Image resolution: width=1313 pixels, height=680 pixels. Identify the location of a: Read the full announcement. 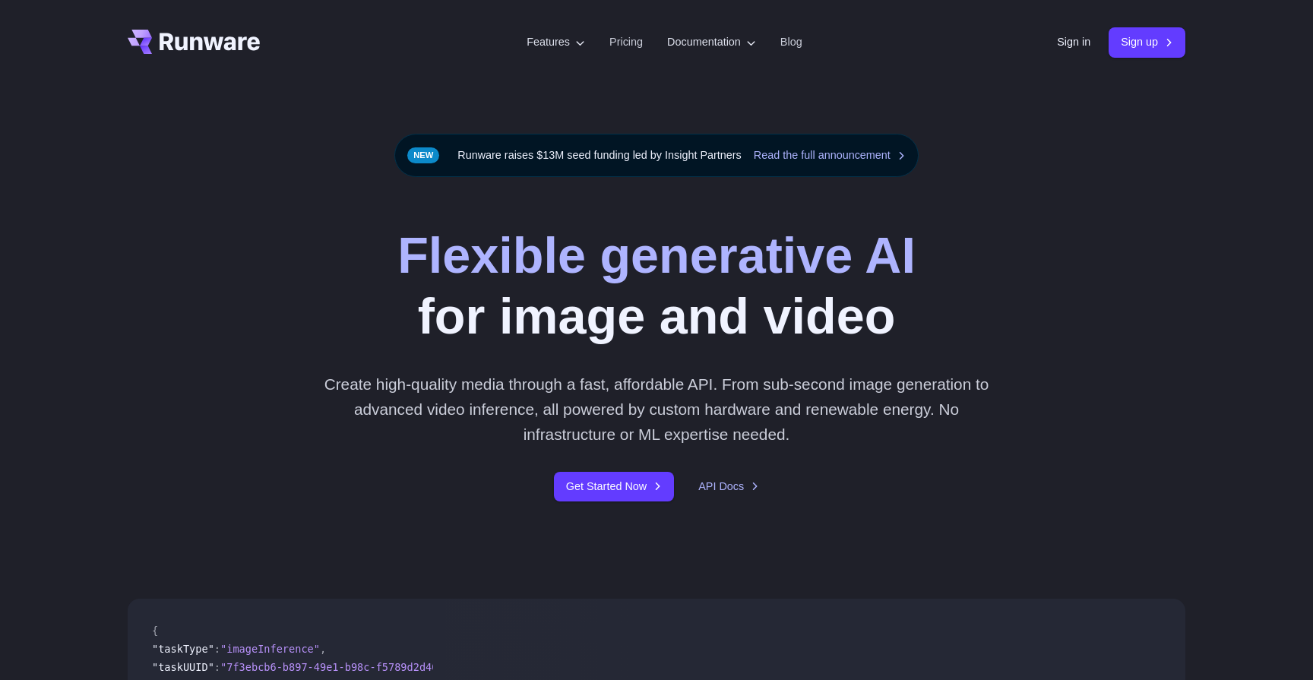
(830, 155).